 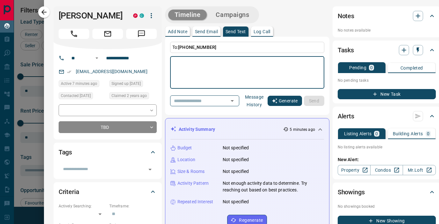 I want to click on p: Activity Pattern, so click(x=193, y=183).